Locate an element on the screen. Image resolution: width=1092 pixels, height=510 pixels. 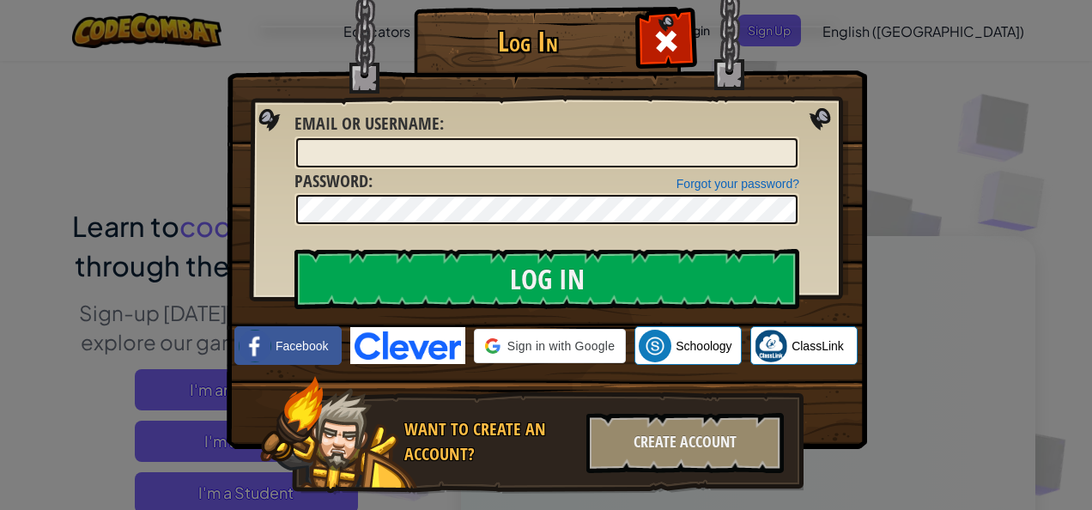
span: Password is located at coordinates (331, 180).